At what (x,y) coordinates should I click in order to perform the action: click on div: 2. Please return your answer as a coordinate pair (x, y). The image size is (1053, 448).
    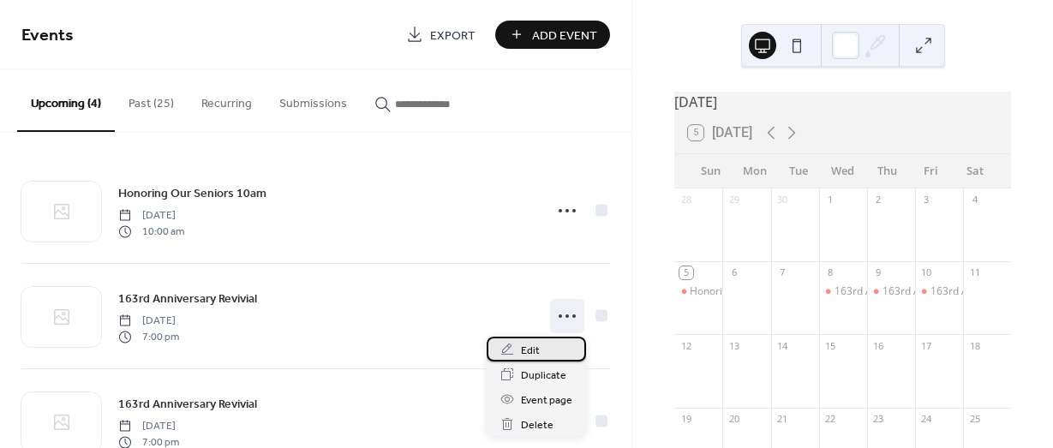
    Looking at the image, I should click on (878, 200).